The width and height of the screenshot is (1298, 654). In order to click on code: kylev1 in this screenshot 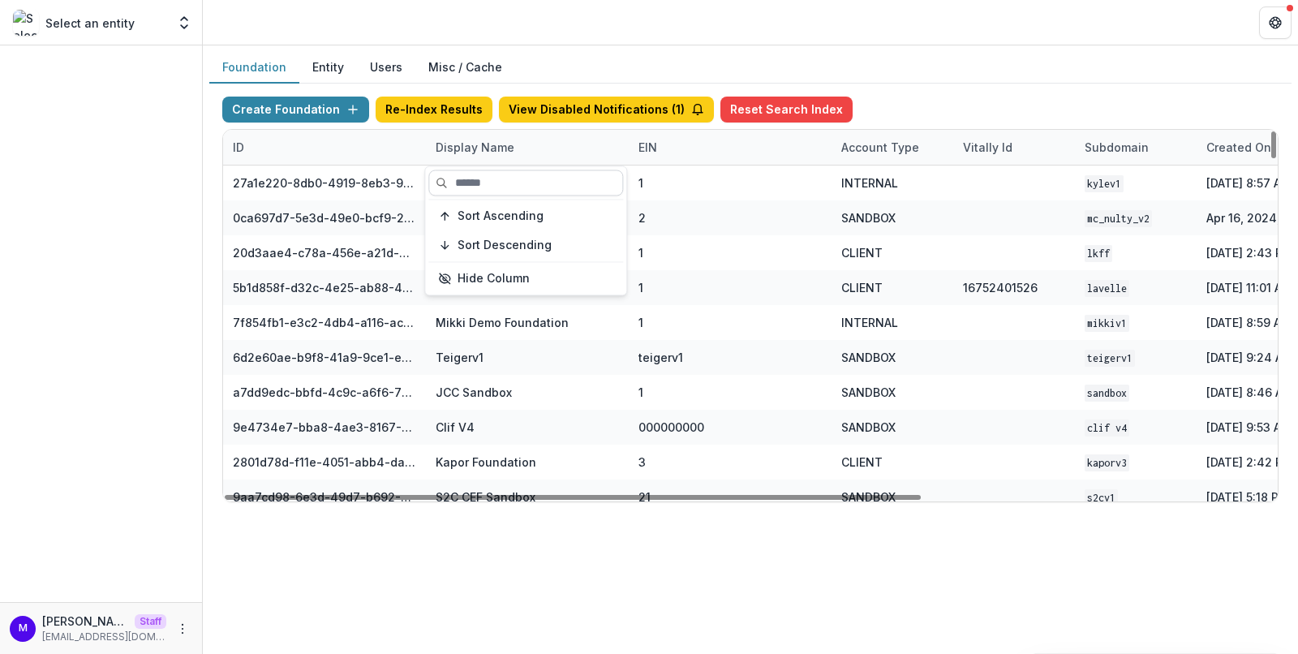, I will do `click(1104, 183)`.